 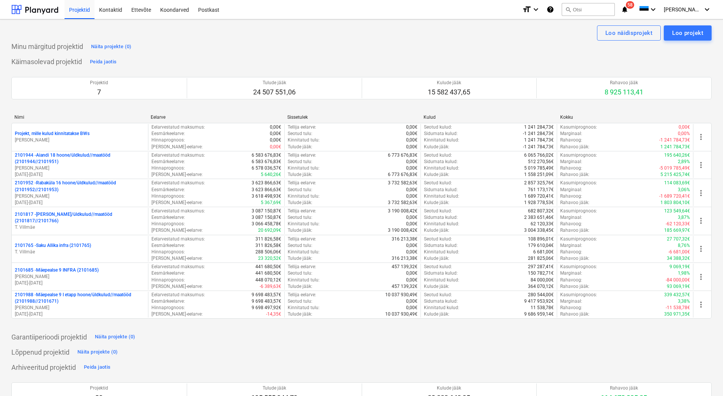 What do you see at coordinates (538, 147) in the screenshot?
I see `p: -1 241 784,73€` at bounding box center [538, 147].